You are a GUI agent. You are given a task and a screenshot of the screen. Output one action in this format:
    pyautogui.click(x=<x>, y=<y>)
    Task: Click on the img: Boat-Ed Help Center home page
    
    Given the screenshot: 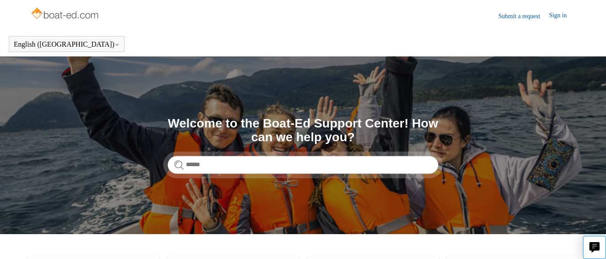 What is the action you would take?
    pyautogui.click(x=65, y=14)
    